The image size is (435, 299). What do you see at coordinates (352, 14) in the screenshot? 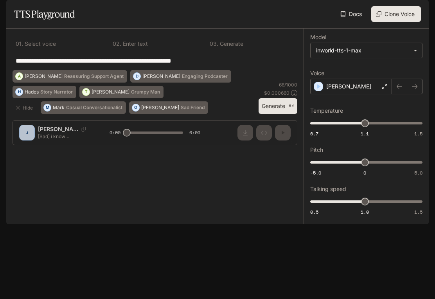
I see `a: Docs` at bounding box center [352, 14].